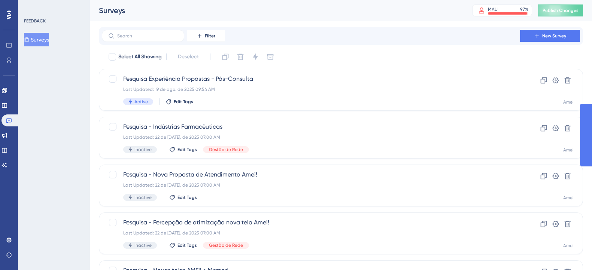 Image resolution: width=592 pixels, height=270 pixels. Describe the element at coordinates (561, 10) in the screenshot. I see `button: Publish Changes` at that location.